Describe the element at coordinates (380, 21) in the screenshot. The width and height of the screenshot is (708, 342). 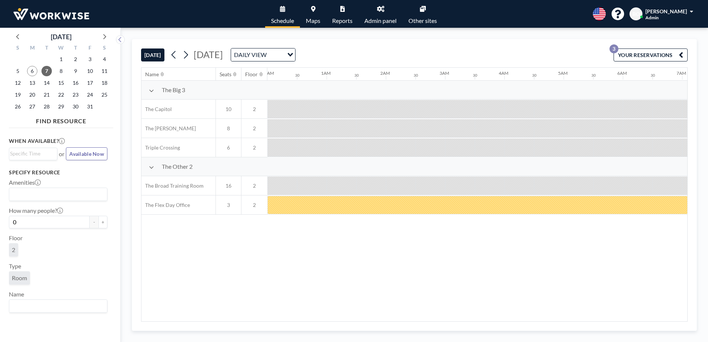
I see `span: Admin panel` at that location.